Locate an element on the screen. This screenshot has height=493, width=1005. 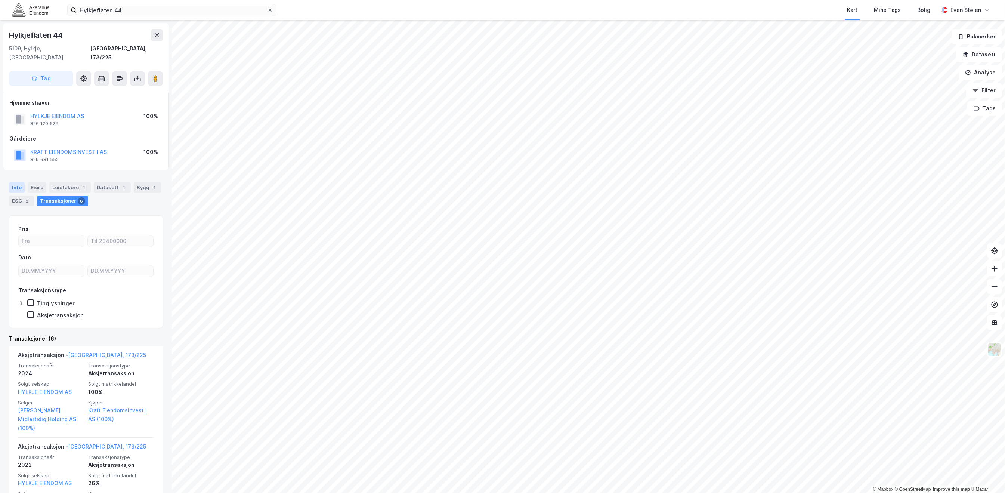
div: Gårdeiere is located at coordinates (86, 139).